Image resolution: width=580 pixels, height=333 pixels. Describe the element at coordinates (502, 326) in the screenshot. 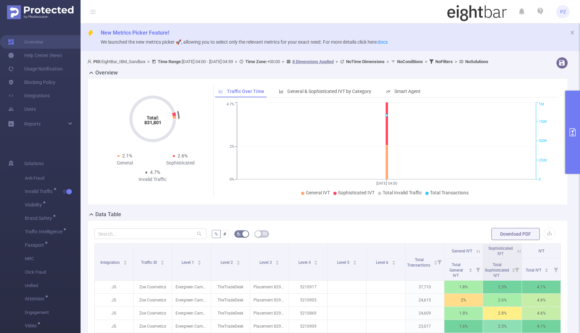

I see `p: 2.5%` at that location.